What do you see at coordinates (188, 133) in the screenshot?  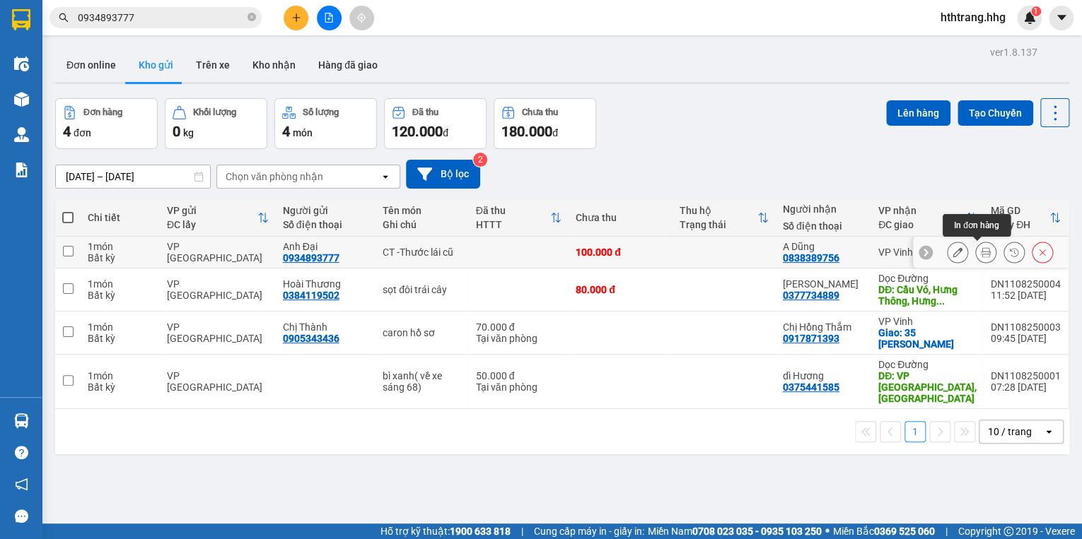 I see `span: kg` at bounding box center [188, 133].